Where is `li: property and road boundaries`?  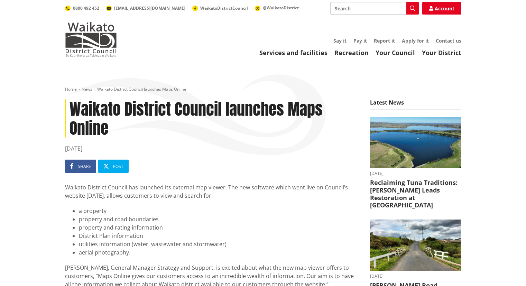
li: property and road boundaries is located at coordinates (219, 219).